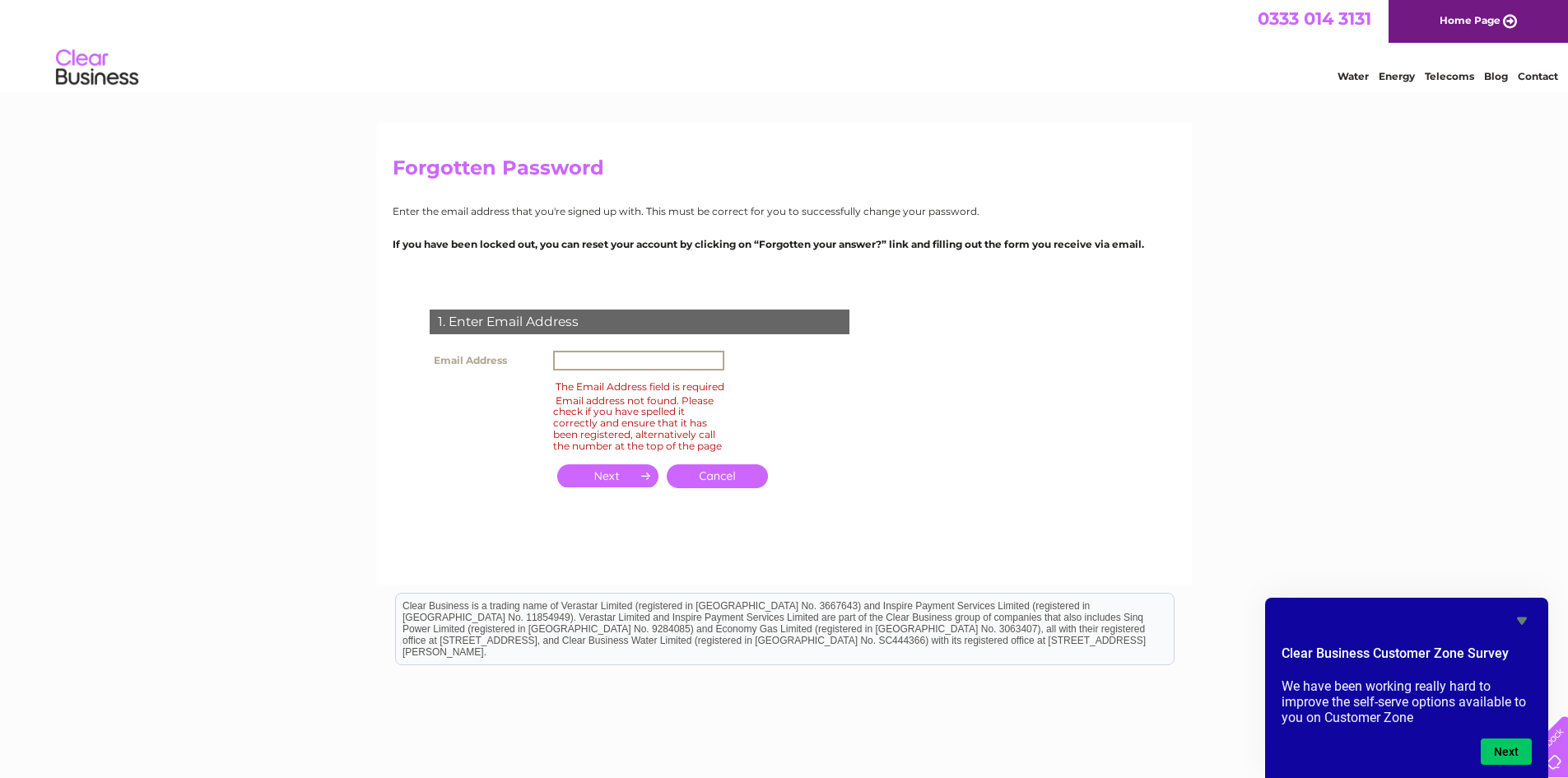  Describe the element at coordinates (639, 423) in the screenshot. I see `div: Email address not found. Please check if you have spelled it correctly and ensure that it has bee...` at that location.